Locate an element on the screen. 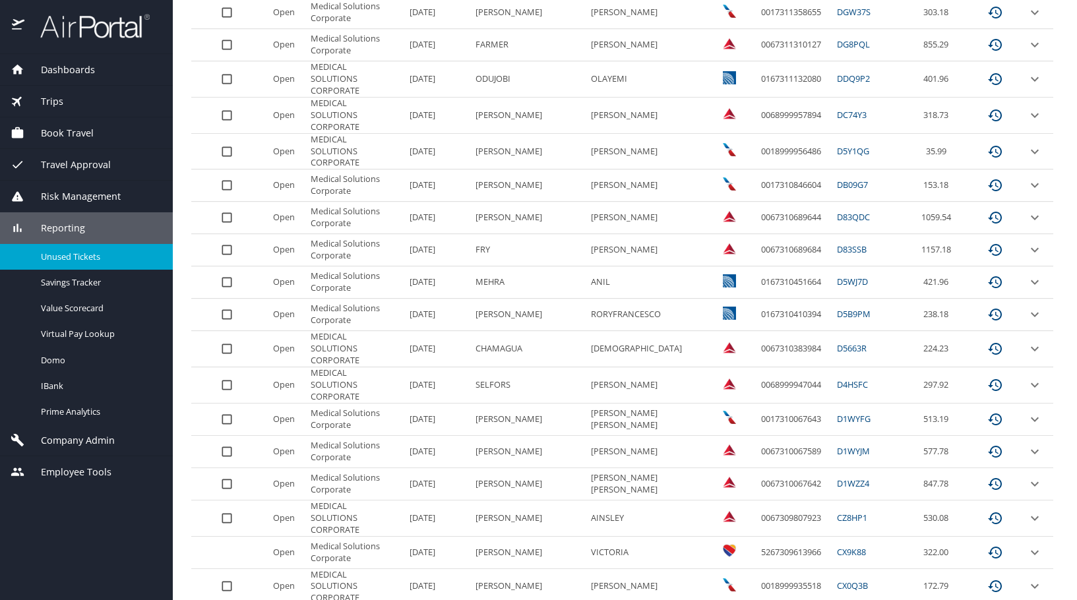  span: Reporting is located at coordinates (55, 228).